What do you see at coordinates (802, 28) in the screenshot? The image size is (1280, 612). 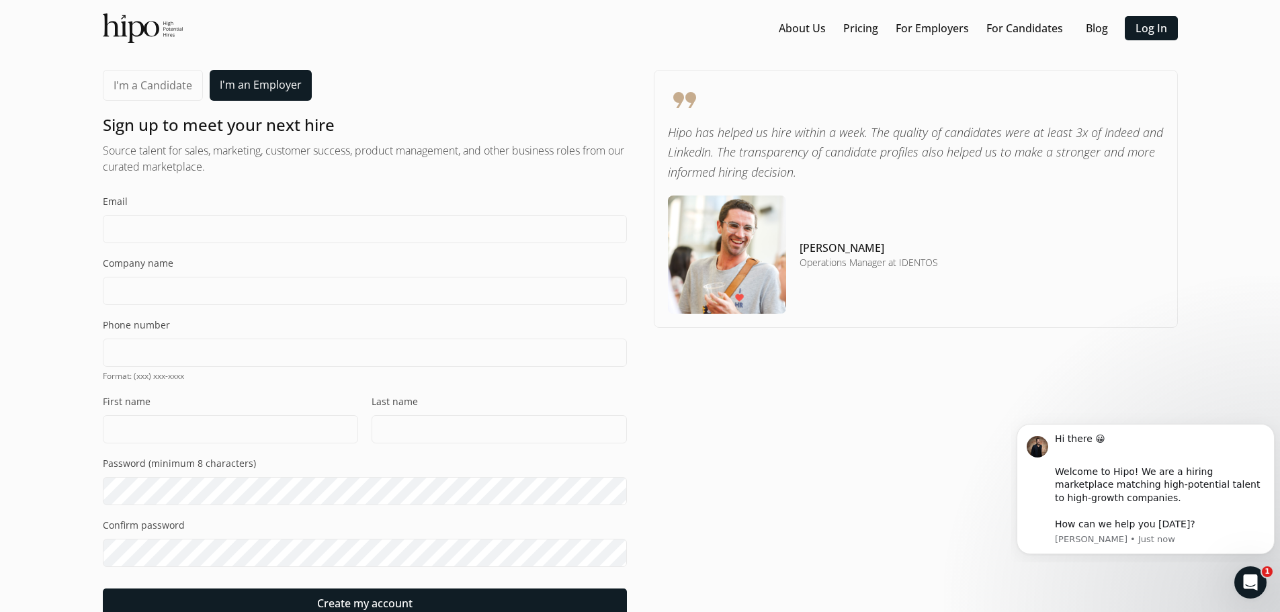 I see `button: About Us` at bounding box center [802, 28].